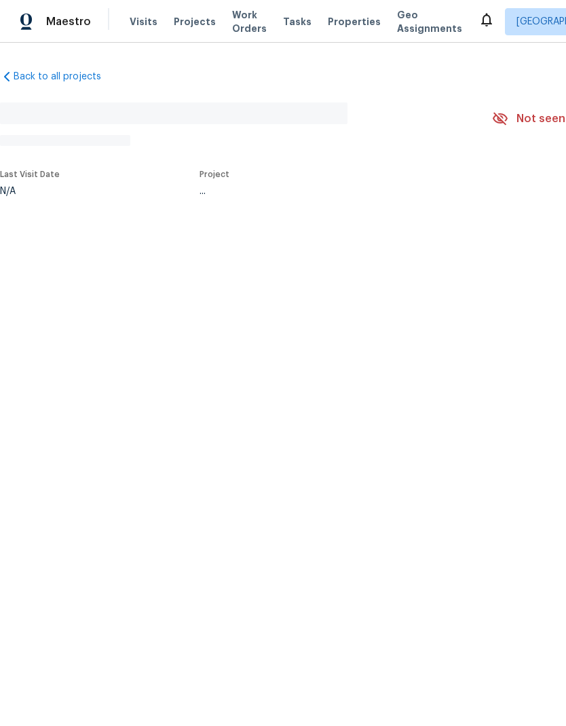 This screenshot has height=726, width=566. Describe the element at coordinates (429, 22) in the screenshot. I see `span: Geo Assignments` at that location.